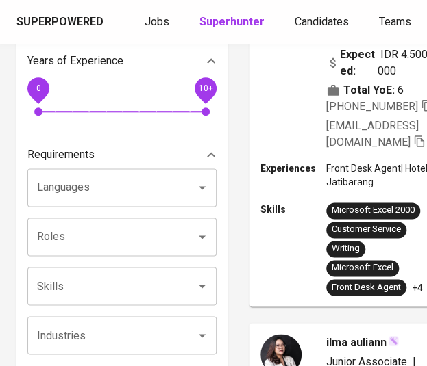  Describe the element at coordinates (158, 22) in the screenshot. I see `a: Jobs` at that location.